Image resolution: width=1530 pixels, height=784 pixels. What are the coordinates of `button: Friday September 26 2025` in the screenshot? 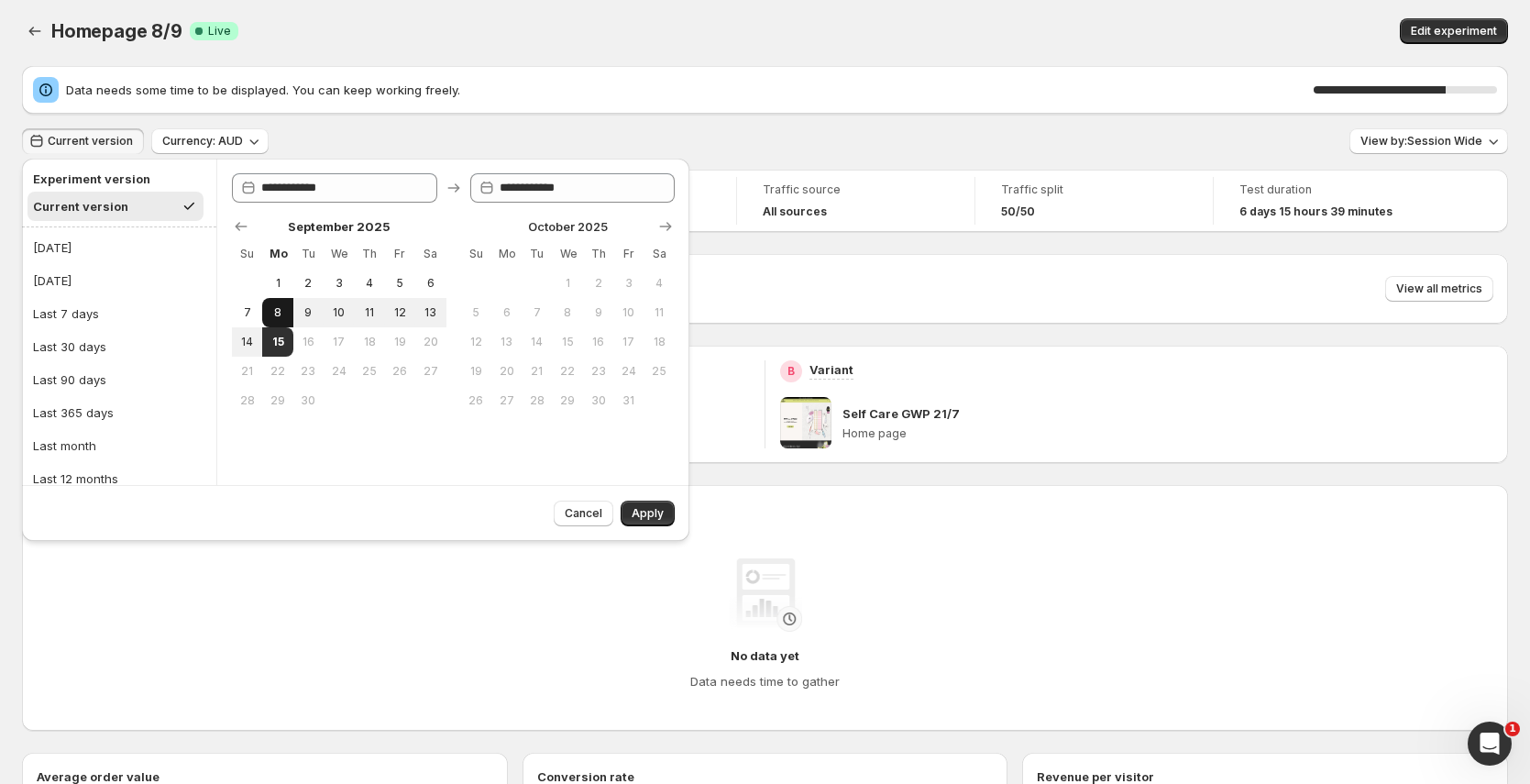 It's located at (400, 371).